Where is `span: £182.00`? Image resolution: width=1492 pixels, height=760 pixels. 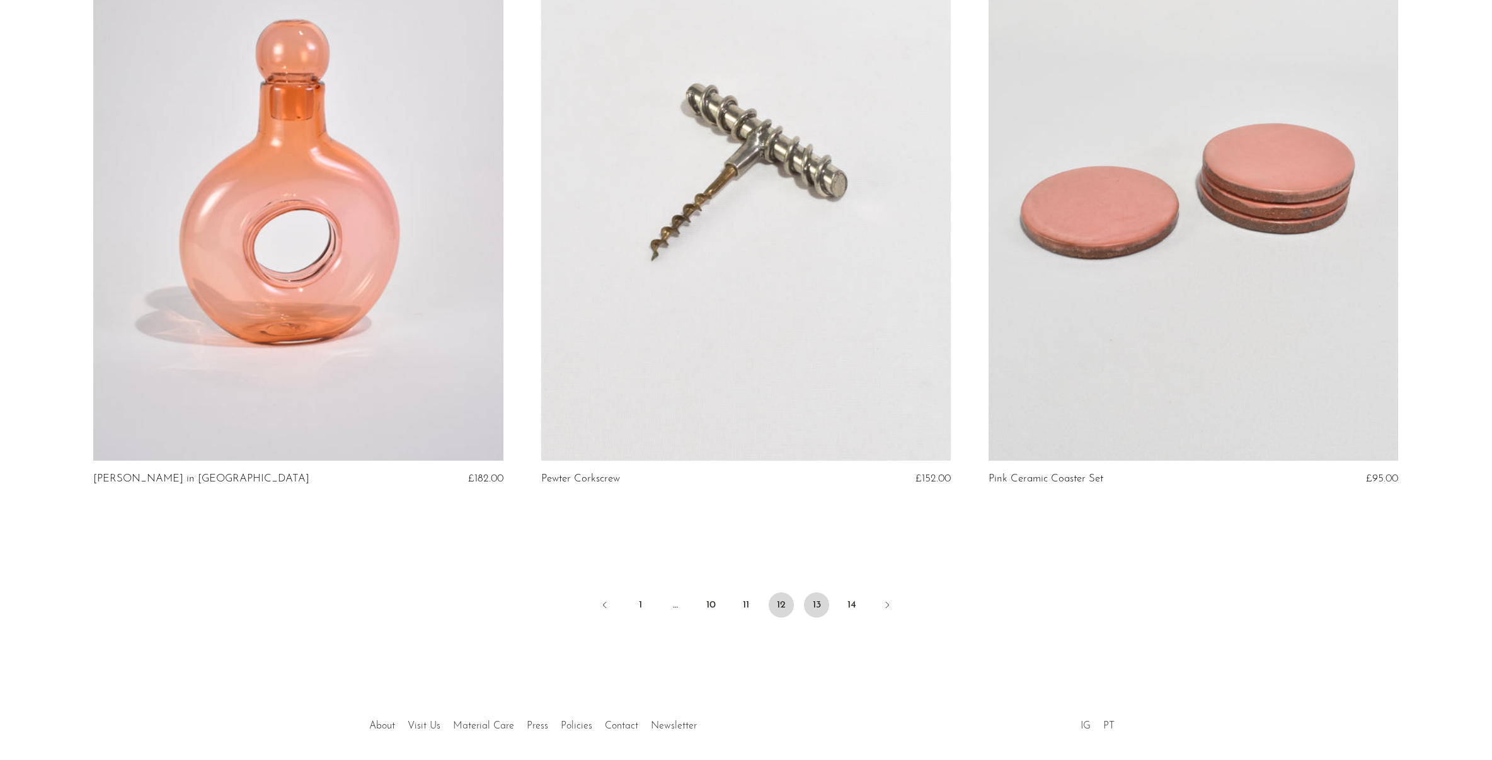 span: £182.00 is located at coordinates (486, 478).